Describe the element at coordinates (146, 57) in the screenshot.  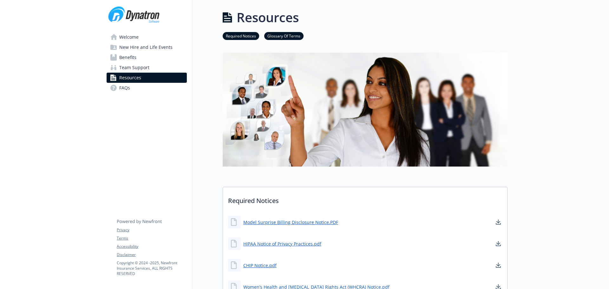
I see `a: Benefits` at that location.